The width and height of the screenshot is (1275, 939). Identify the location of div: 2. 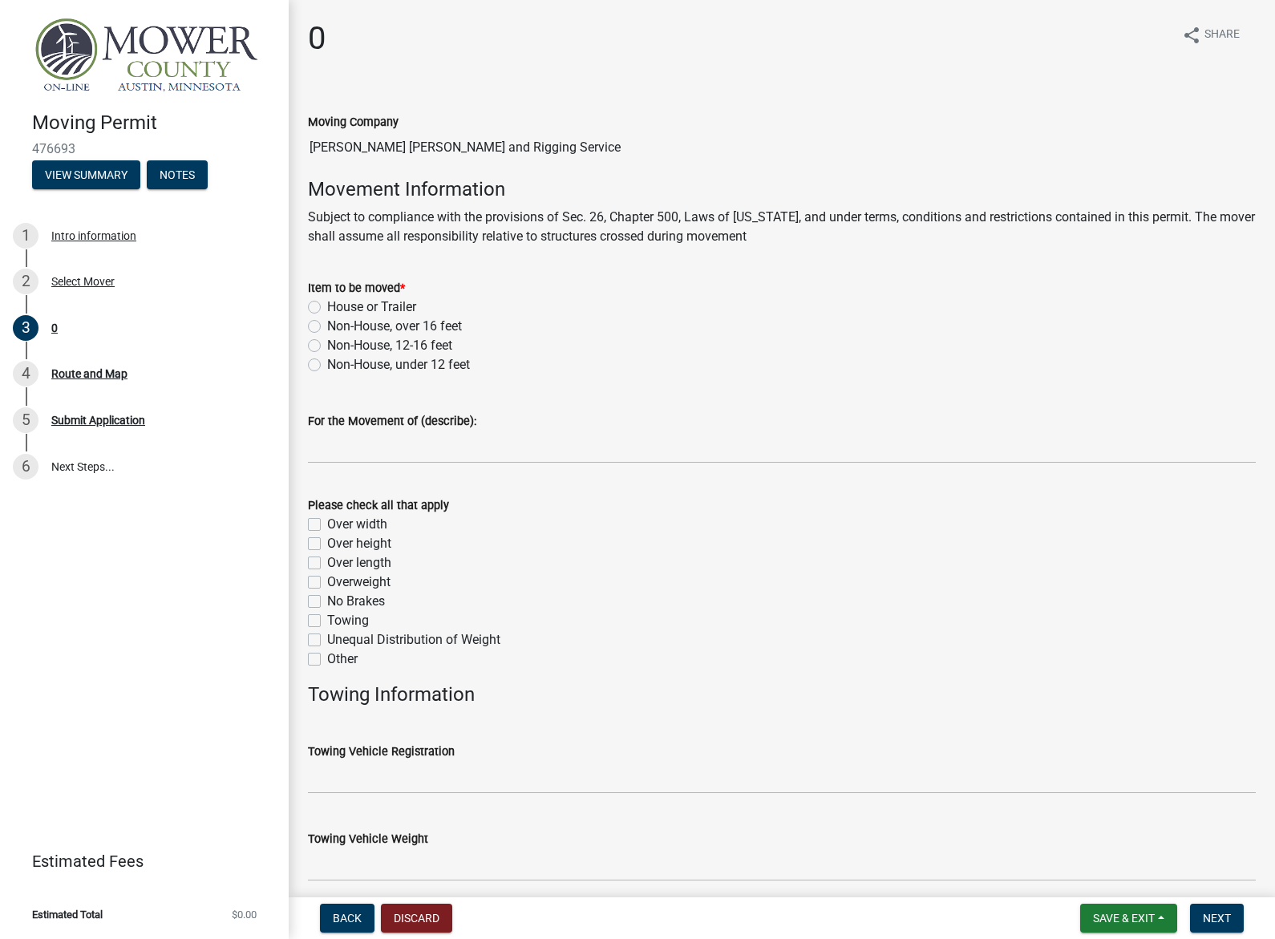
(26, 281).